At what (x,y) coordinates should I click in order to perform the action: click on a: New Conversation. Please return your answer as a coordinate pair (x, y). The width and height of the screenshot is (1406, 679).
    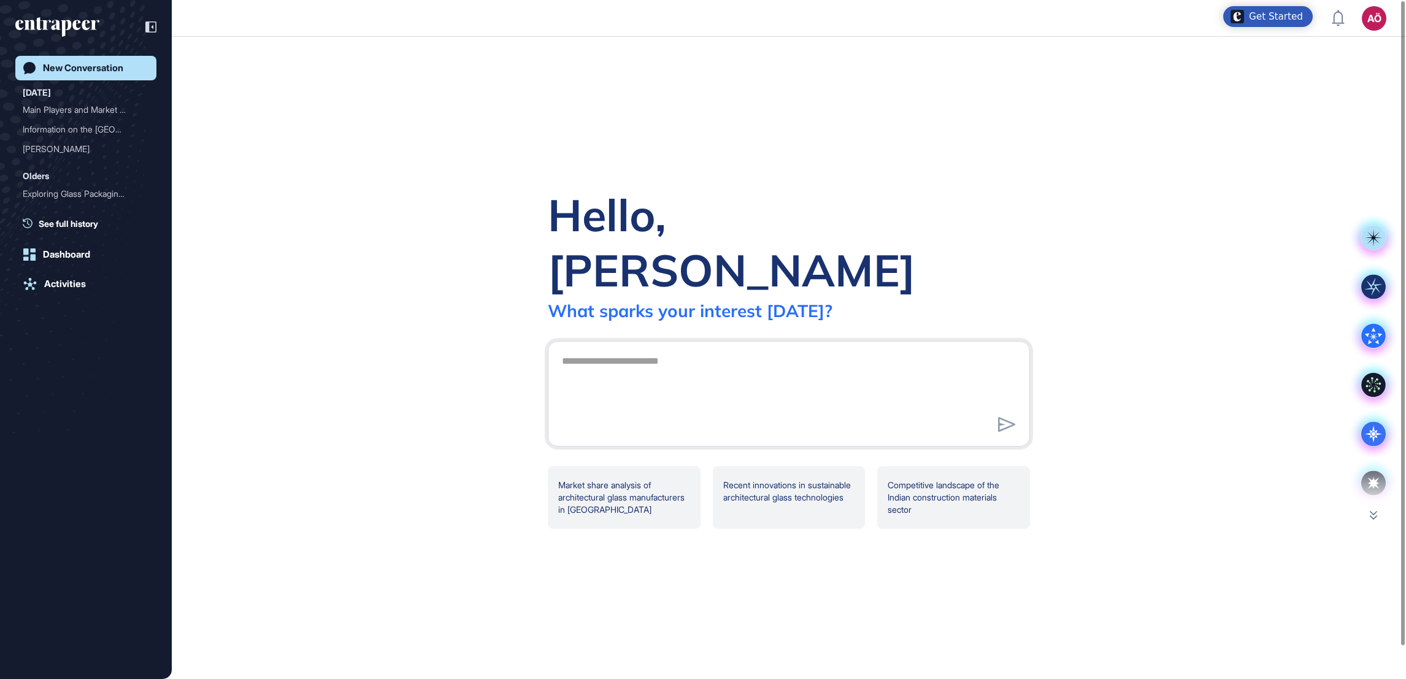
    Looking at the image, I should click on (86, 68).